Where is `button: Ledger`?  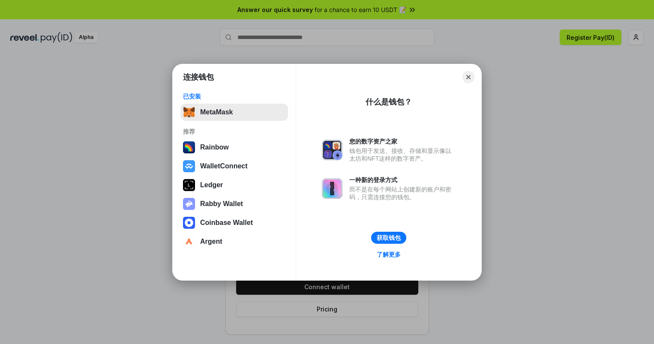 button: Ledger is located at coordinates (234, 185).